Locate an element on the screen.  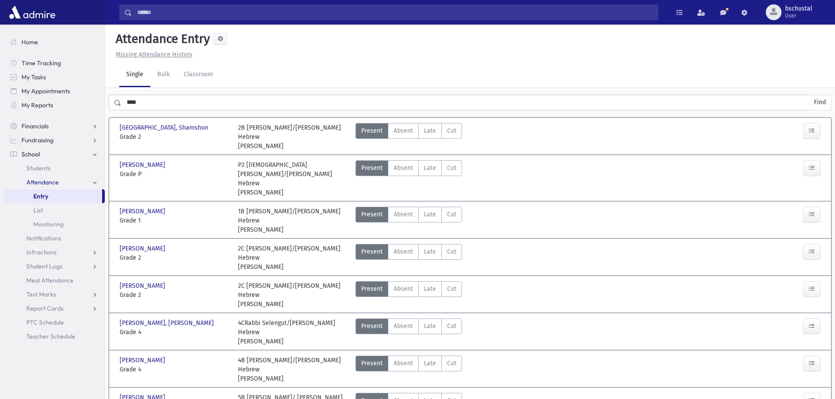
a: Monitoring is located at coordinates (54, 224).